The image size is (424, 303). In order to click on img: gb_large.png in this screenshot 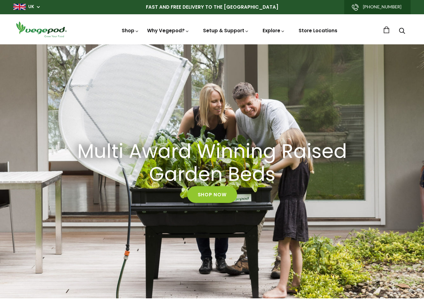, I will do `click(20, 7)`.